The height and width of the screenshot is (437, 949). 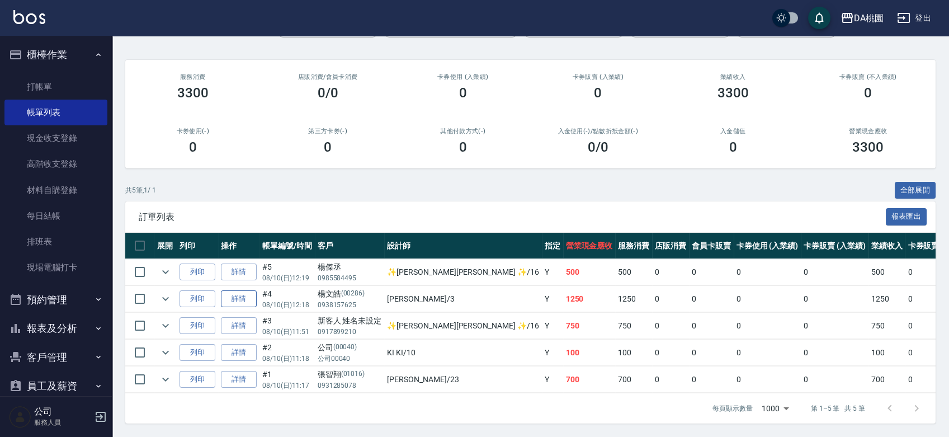 I want to click on h3: 0/0, so click(x=328, y=93).